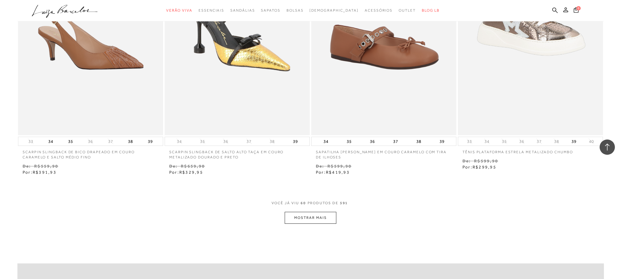 This screenshot has height=279, width=621. I want to click on a: TÊNIS PLATAFORMA ESTRELA METALIZADO CHUMBO, so click(530, 150).